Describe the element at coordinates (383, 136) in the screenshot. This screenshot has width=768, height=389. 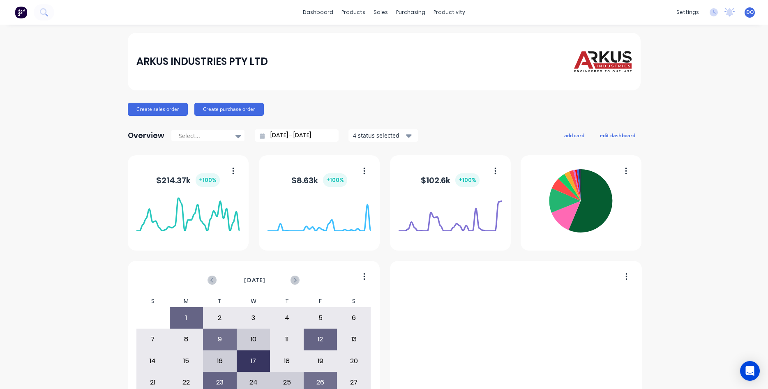
I see `button: 4 status selected` at that location.